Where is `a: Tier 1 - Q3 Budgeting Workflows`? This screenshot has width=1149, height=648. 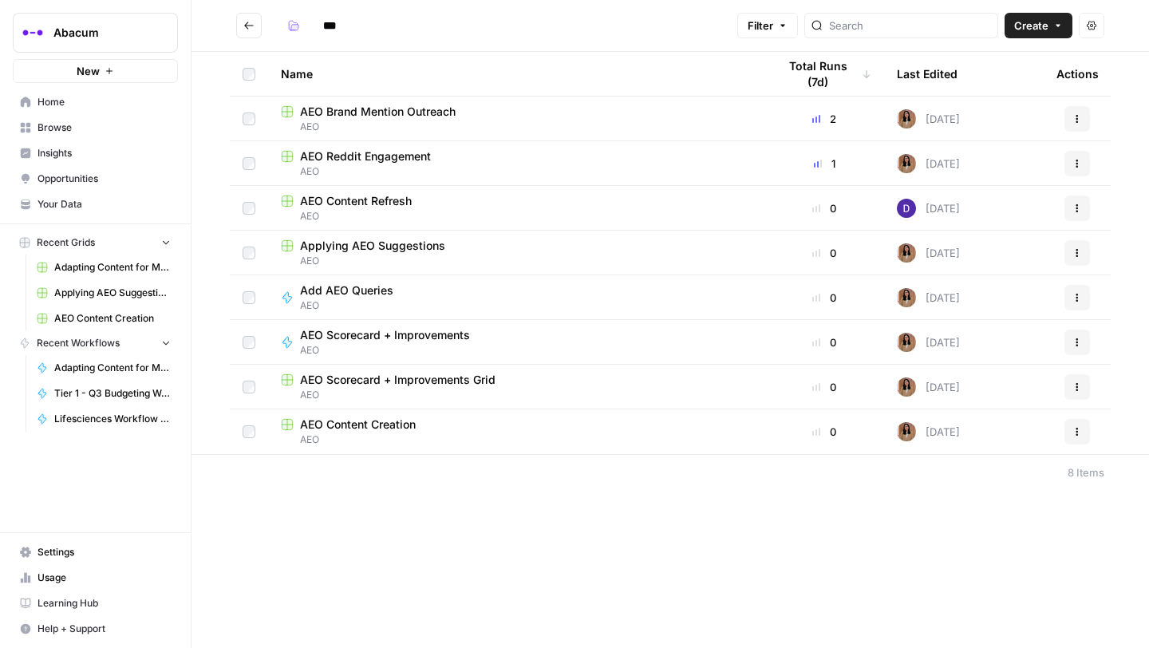 a: Tier 1 - Q3 Budgeting Workflows is located at coordinates (104, 393).